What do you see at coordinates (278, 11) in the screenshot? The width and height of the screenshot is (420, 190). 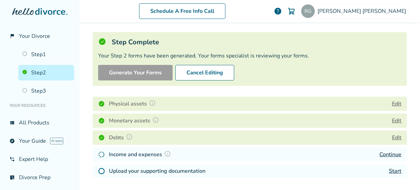 I see `a: help` at bounding box center [278, 11].